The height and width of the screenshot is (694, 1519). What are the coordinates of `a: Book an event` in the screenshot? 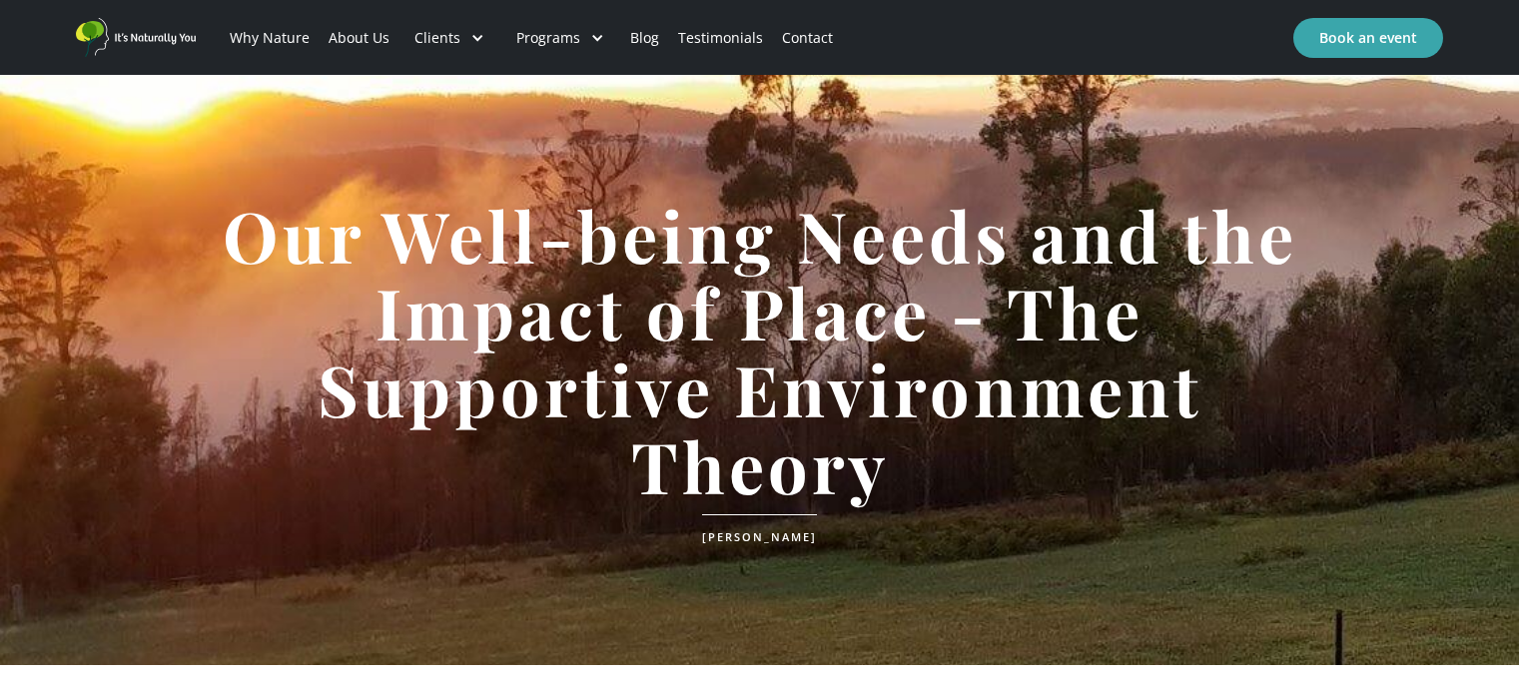 It's located at (1368, 38).